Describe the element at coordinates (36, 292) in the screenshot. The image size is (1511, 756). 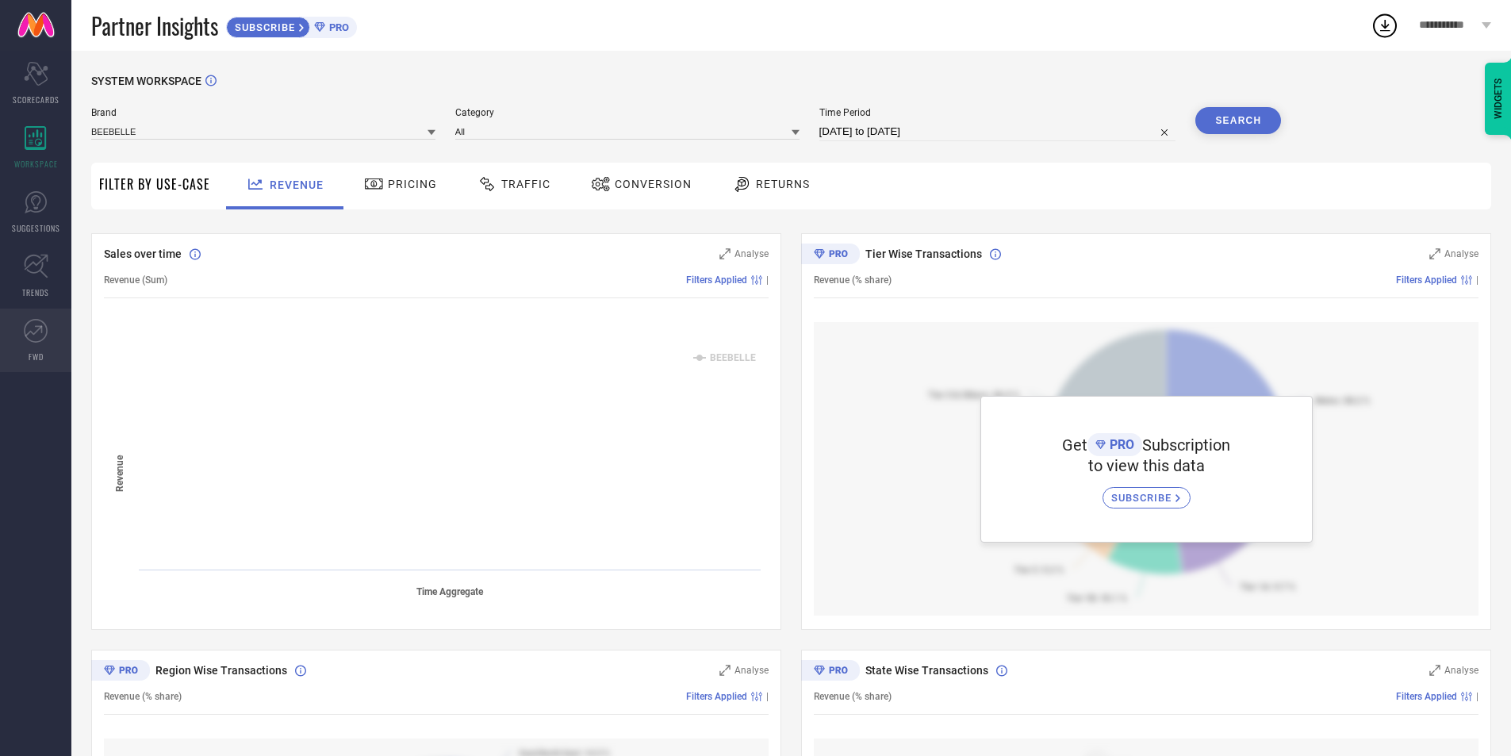
I see `span: TRENDS` at that location.